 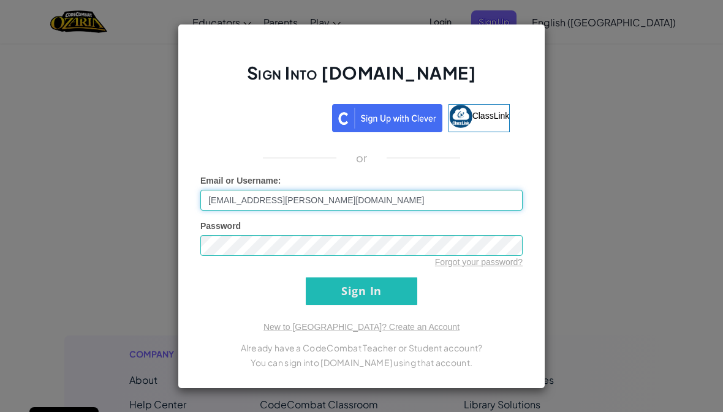 I want to click on p: Already have a CodeCombat Teacher or Student account?, so click(x=361, y=348).